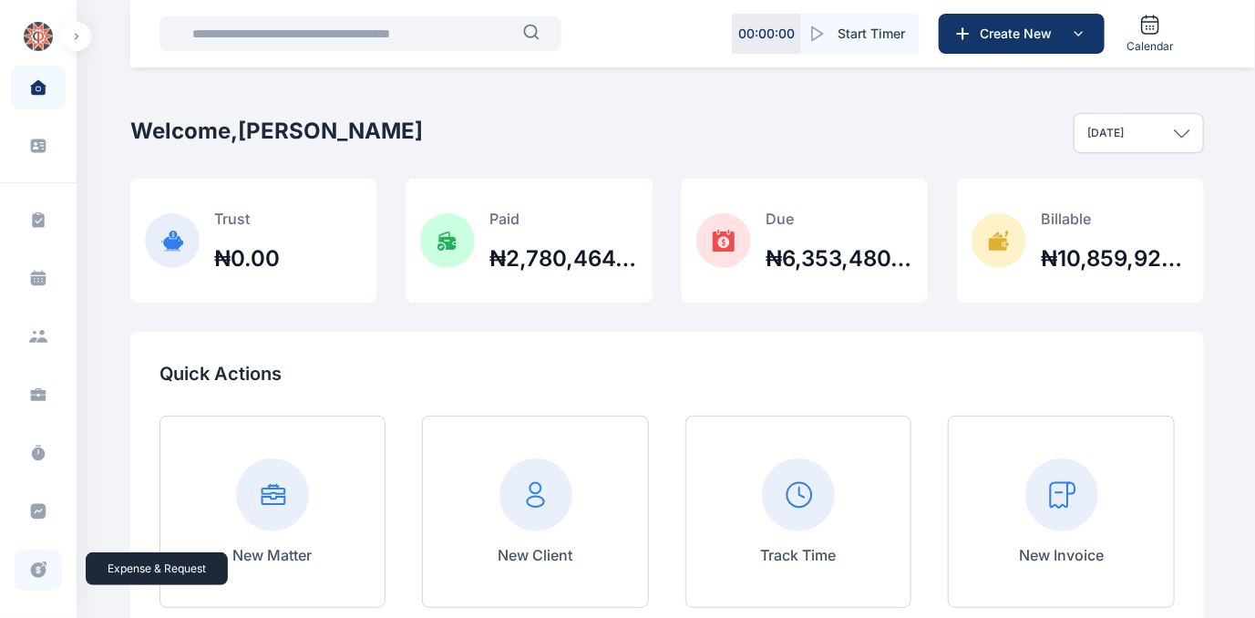 This screenshot has height=618, width=1255. What do you see at coordinates (840, 259) in the screenshot?
I see `h2: ₦6,353,480,600.10` at bounding box center [840, 259].